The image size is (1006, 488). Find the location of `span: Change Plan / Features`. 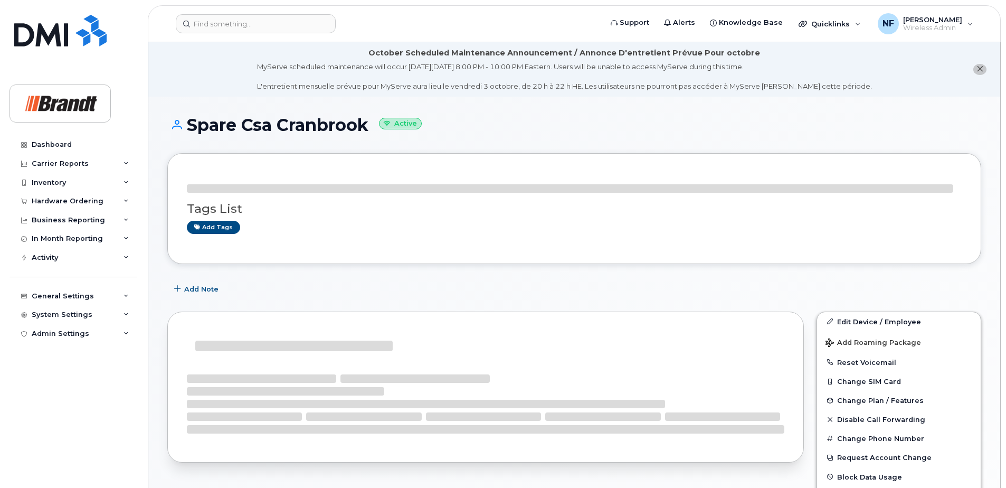

span: Change Plan / Features is located at coordinates (881, 400).